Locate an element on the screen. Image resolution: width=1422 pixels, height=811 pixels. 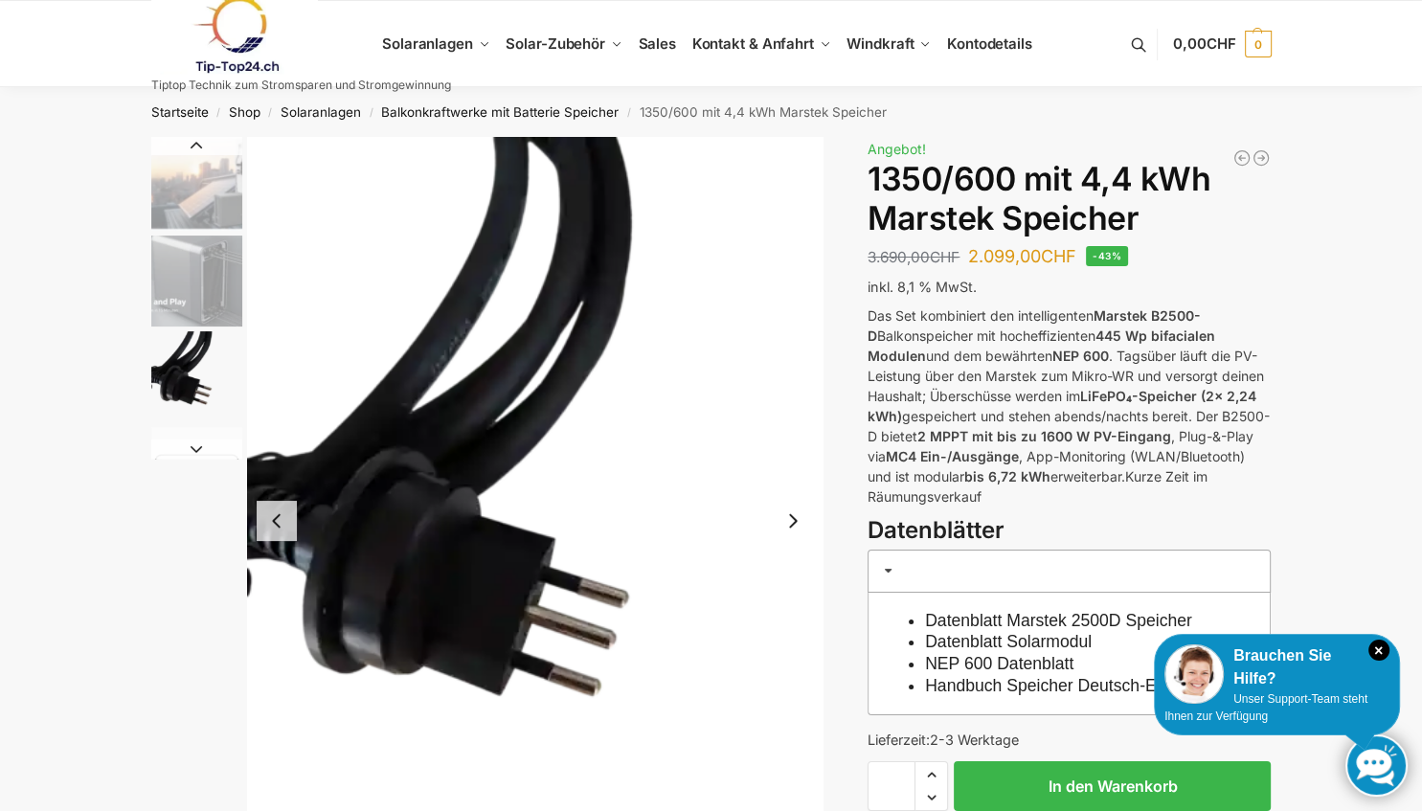
a: NEP 600 Datenblatt is located at coordinates (999, 664).